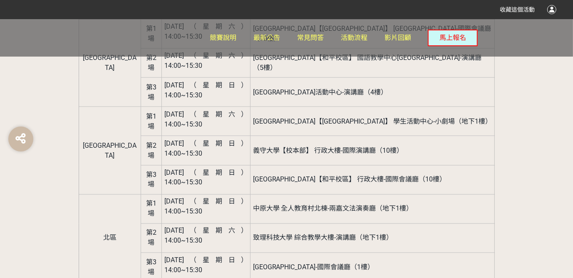 This screenshot has width=573, height=278. Describe the element at coordinates (323, 238) in the screenshot. I see `span: 致理科技大學 綜合教學大樓-演講廳（地下1樓）` at that location.